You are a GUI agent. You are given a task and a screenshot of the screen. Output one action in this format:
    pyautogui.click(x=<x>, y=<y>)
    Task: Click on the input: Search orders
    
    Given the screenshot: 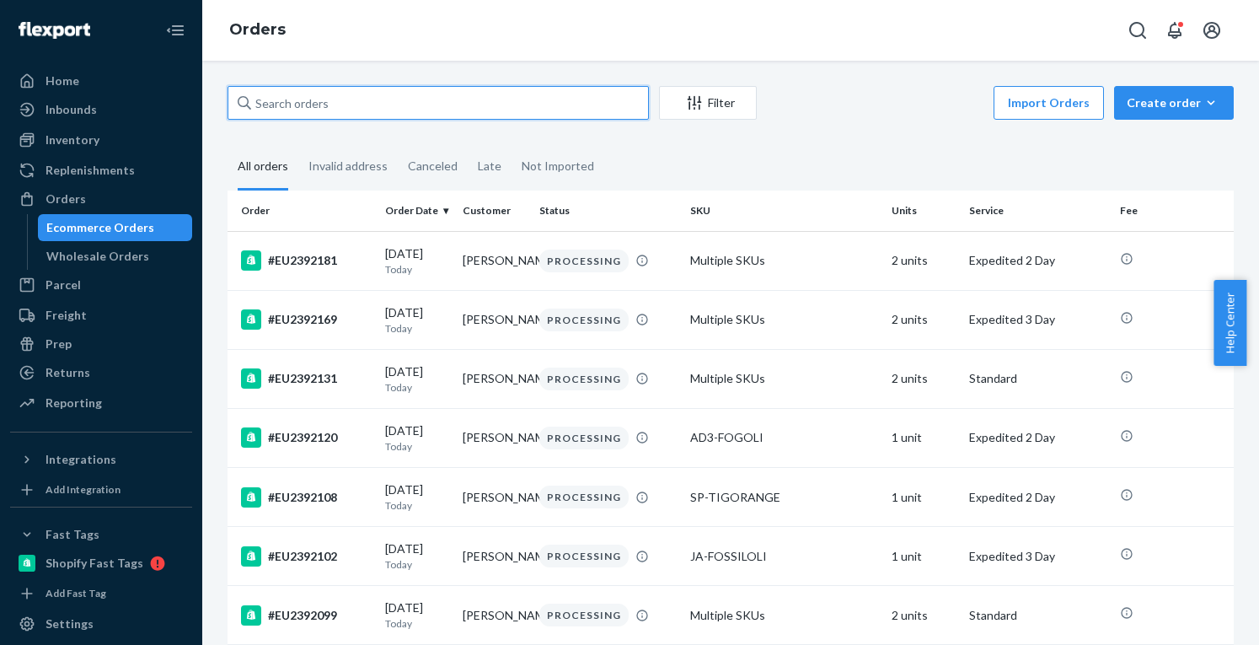 What is the action you would take?
    pyautogui.click(x=438, y=103)
    